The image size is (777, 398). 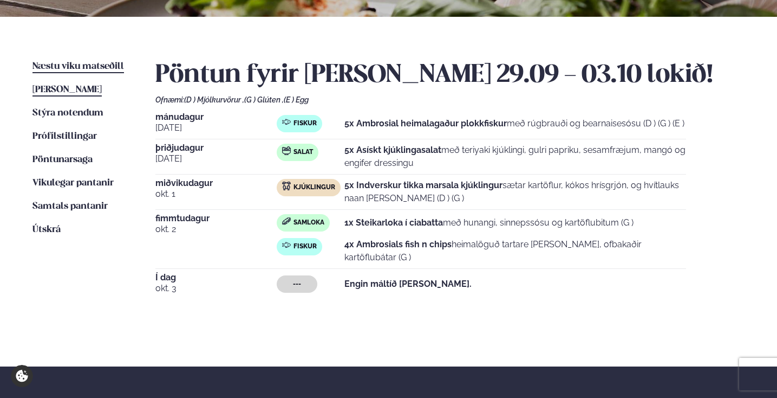 What do you see at coordinates (489, 223) in the screenshot?
I see `p: með hunangi, sinnepssósu og kartöflubitum (G )` at bounding box center [489, 223].